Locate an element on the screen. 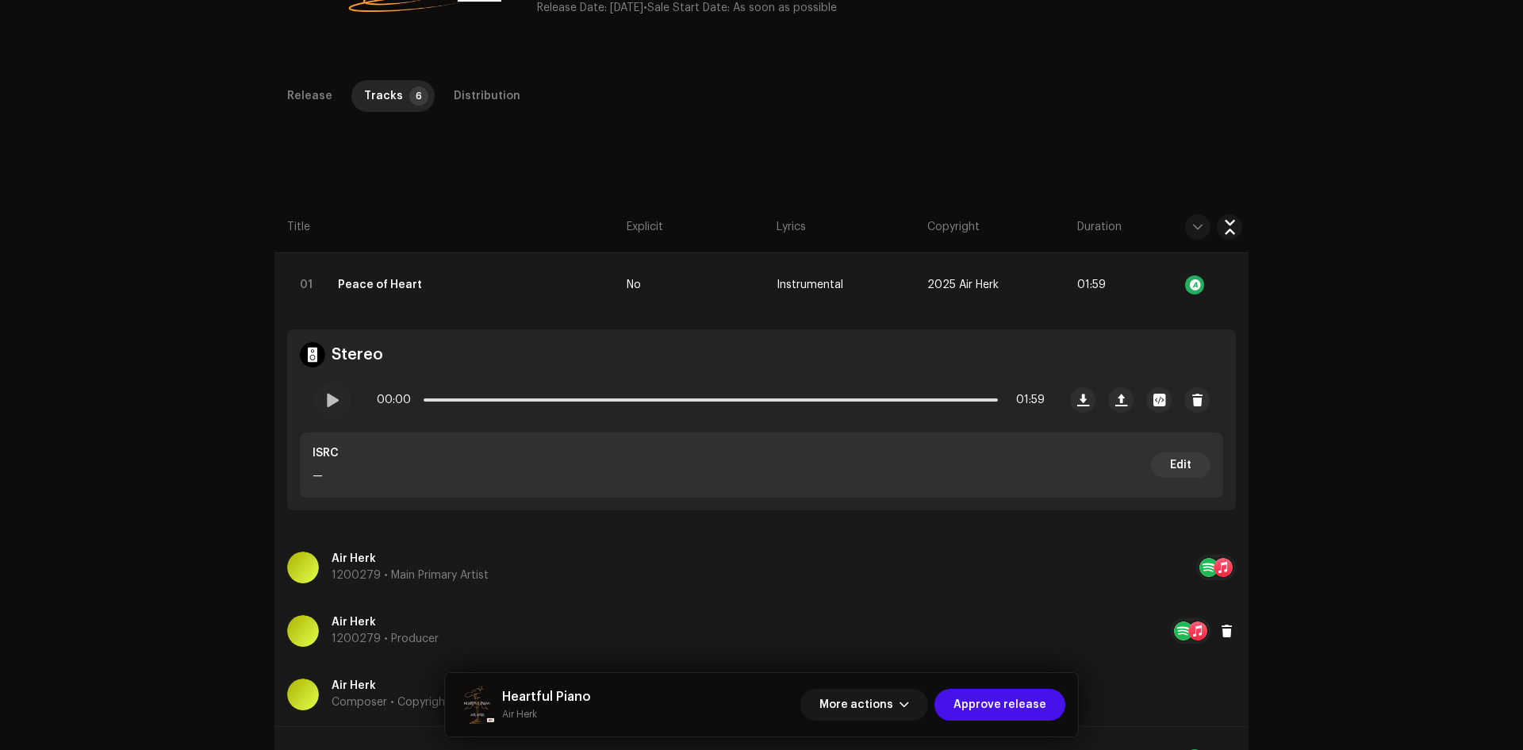 This screenshot has height=750, width=1523. strong: Peace of Heart is located at coordinates (380, 285).